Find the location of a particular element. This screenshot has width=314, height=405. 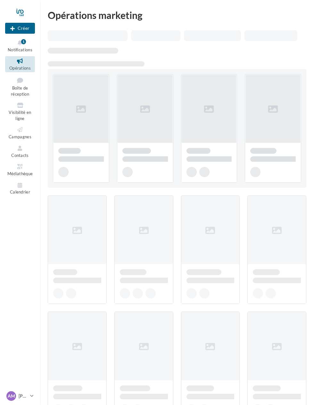

span: Calendrier is located at coordinates (20, 192).